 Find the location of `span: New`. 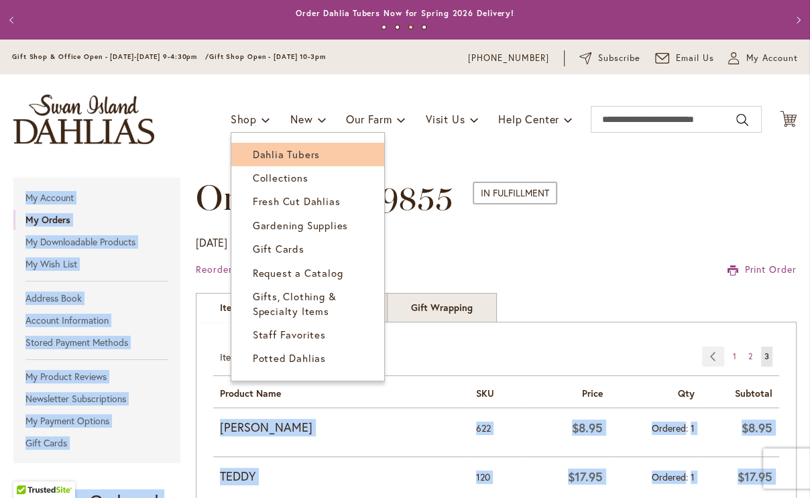

span: New is located at coordinates (301, 119).